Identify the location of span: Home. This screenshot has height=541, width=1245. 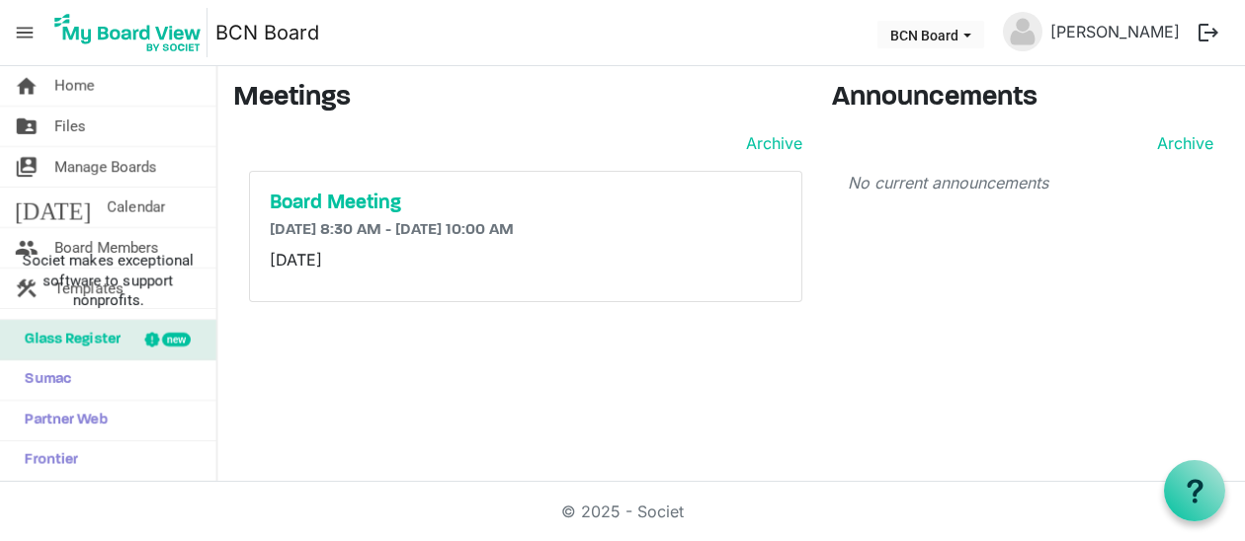
(74, 86).